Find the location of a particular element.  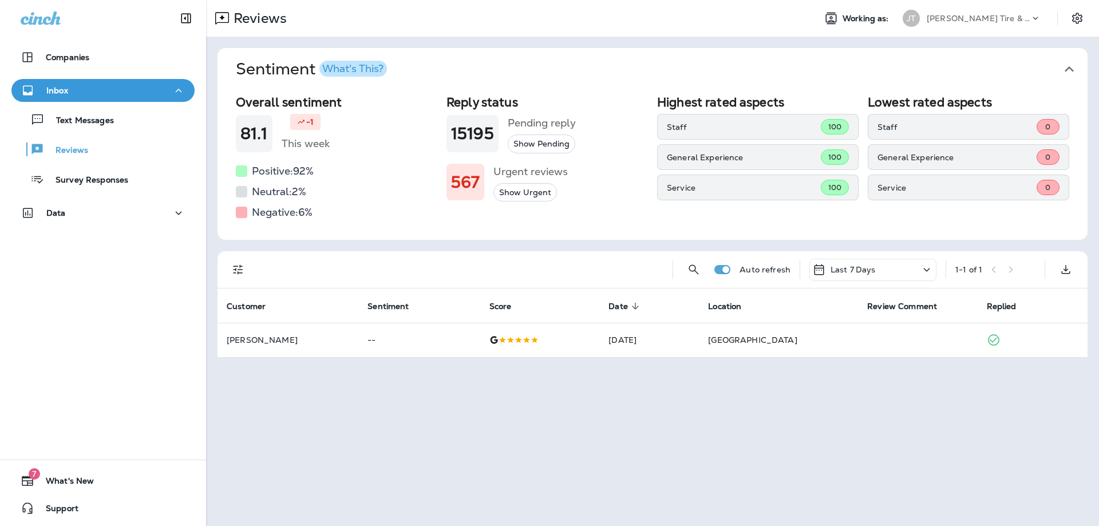

div: 1 - 1 of 1 is located at coordinates (969, 270).